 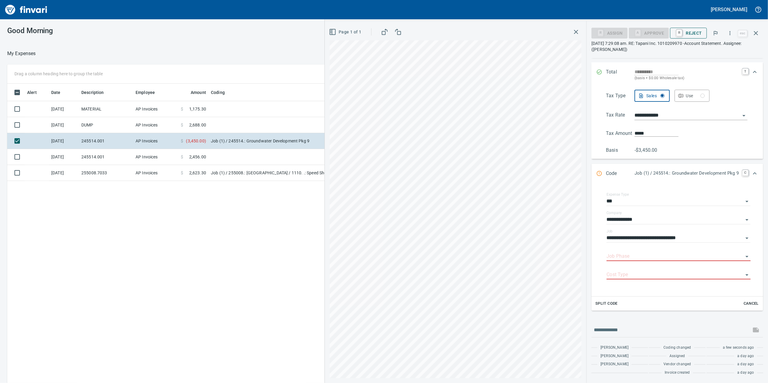 What do you see at coordinates (687, 173) in the screenshot?
I see `p: Job (1) / 245514.: Groundwater Development Pkg 9` at bounding box center [687, 173].